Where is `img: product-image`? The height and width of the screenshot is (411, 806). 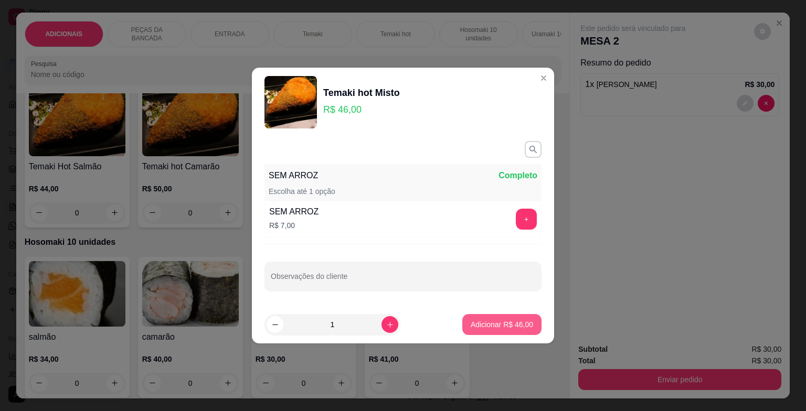 img: product-image is located at coordinates (291, 102).